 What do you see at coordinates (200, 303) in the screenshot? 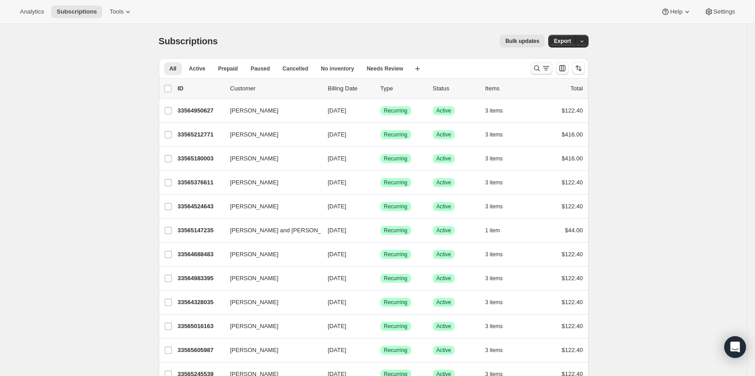
I see `p: 33564328035` at bounding box center [200, 303].